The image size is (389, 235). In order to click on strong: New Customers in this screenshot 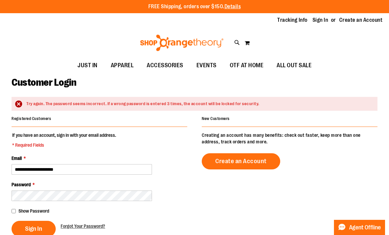, I will do `click(216, 119)`.